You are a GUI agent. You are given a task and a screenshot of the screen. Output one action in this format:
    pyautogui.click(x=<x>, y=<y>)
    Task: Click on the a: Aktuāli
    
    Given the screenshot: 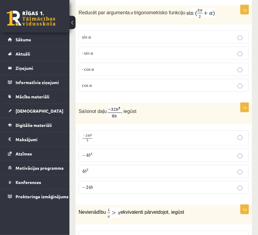 What is the action you would take?
    pyautogui.click(x=35, y=54)
    